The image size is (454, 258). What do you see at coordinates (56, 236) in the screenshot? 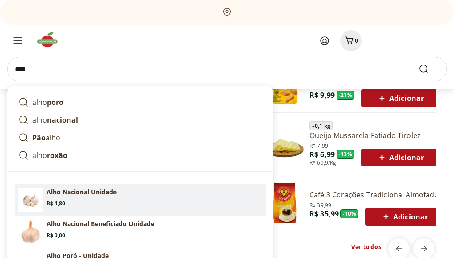
I see `span: R$ 3,00` at bounding box center [56, 236].